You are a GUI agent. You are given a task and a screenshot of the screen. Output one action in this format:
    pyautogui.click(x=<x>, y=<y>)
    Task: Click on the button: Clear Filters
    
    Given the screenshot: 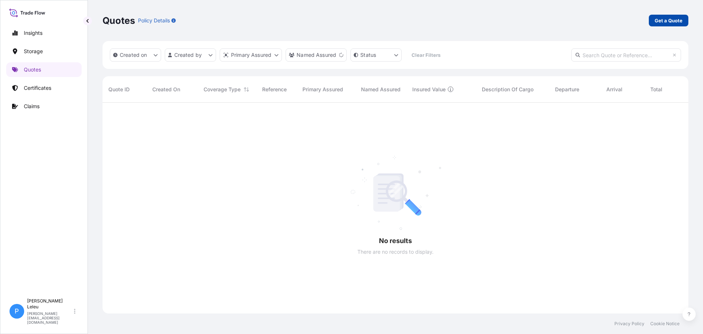 What is the action you would take?
    pyautogui.click(x=426, y=55)
    